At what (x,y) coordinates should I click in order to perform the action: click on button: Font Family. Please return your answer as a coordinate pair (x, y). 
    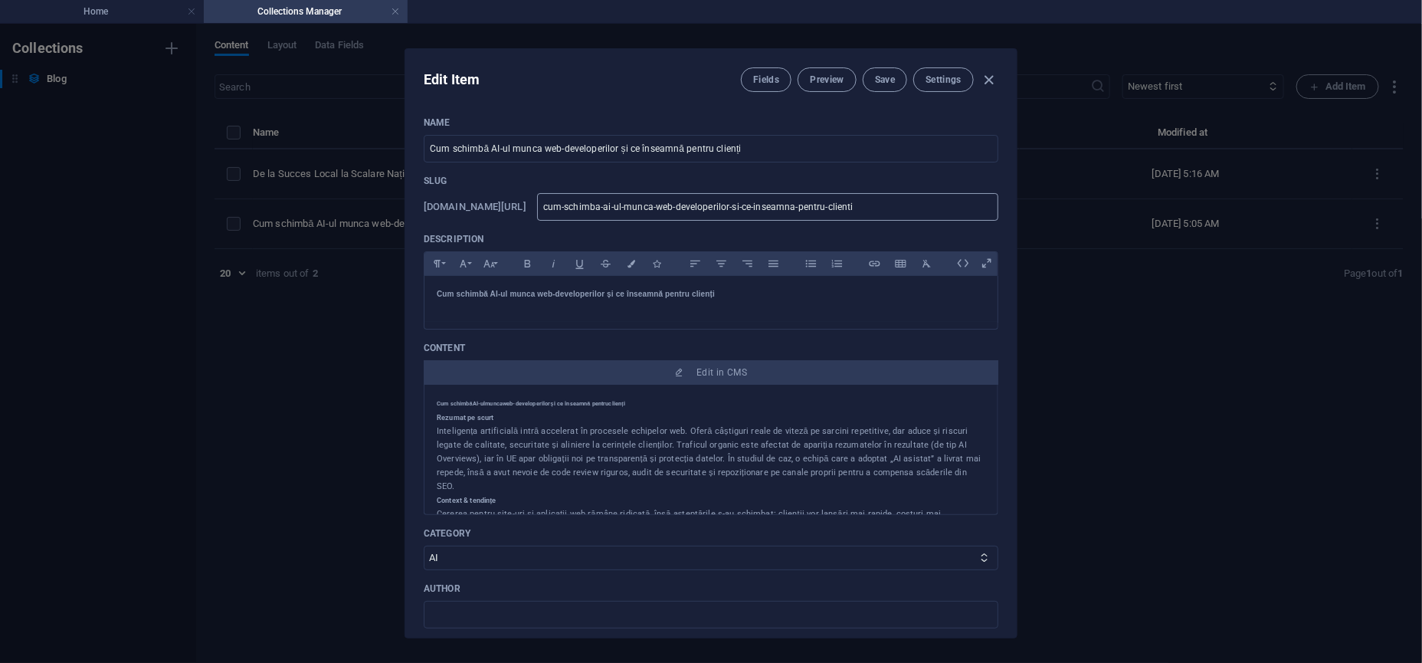
    Looking at the image, I should click on (463, 263).